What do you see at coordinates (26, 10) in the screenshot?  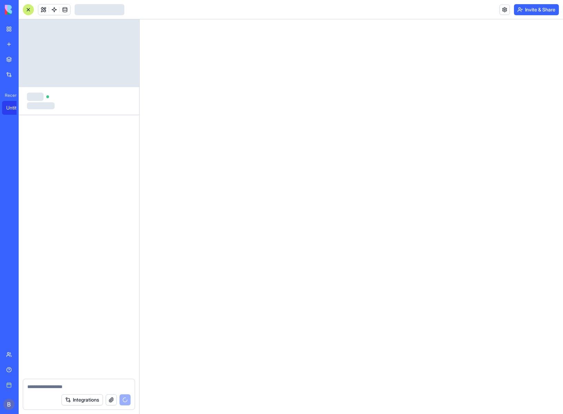 I see `img: logo` at bounding box center [26, 10].